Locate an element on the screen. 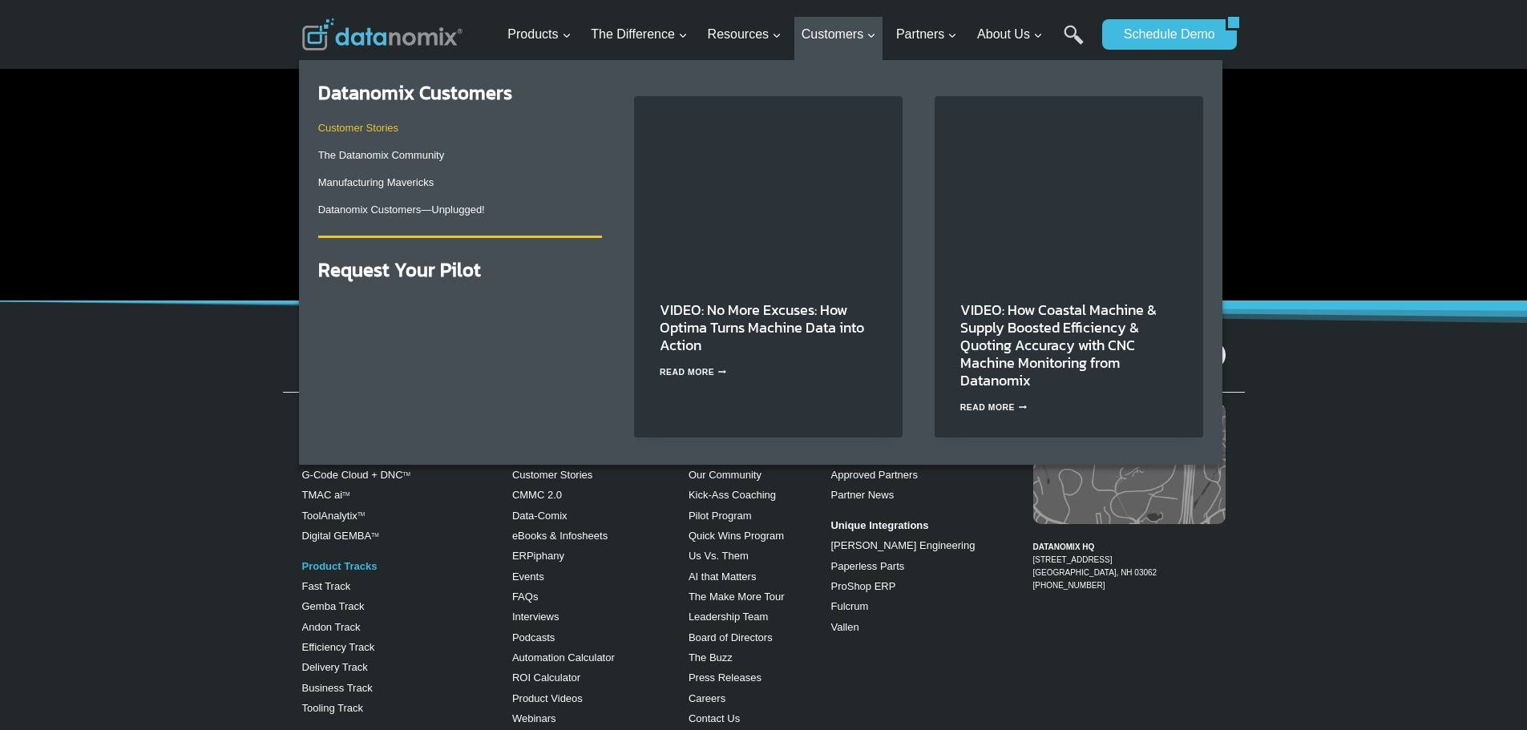  a: Press Releases is located at coordinates (725, 677).